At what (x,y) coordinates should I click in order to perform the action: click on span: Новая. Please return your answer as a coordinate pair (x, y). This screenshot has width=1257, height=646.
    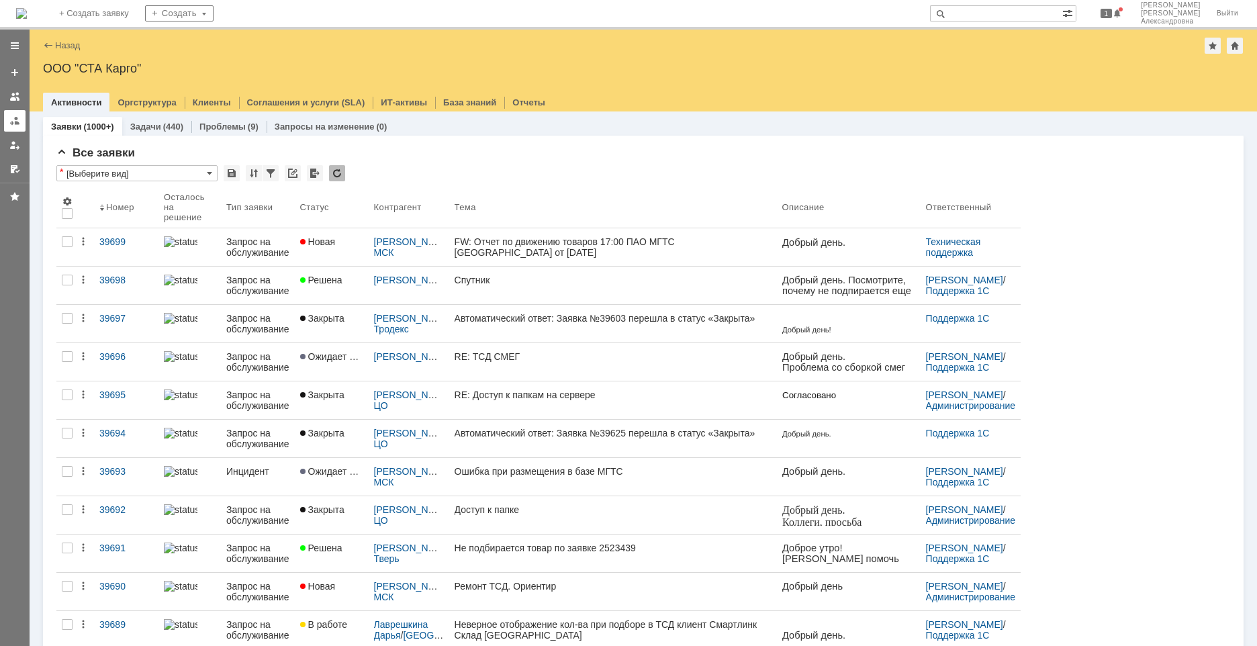
    Looking at the image, I should click on (318, 242).